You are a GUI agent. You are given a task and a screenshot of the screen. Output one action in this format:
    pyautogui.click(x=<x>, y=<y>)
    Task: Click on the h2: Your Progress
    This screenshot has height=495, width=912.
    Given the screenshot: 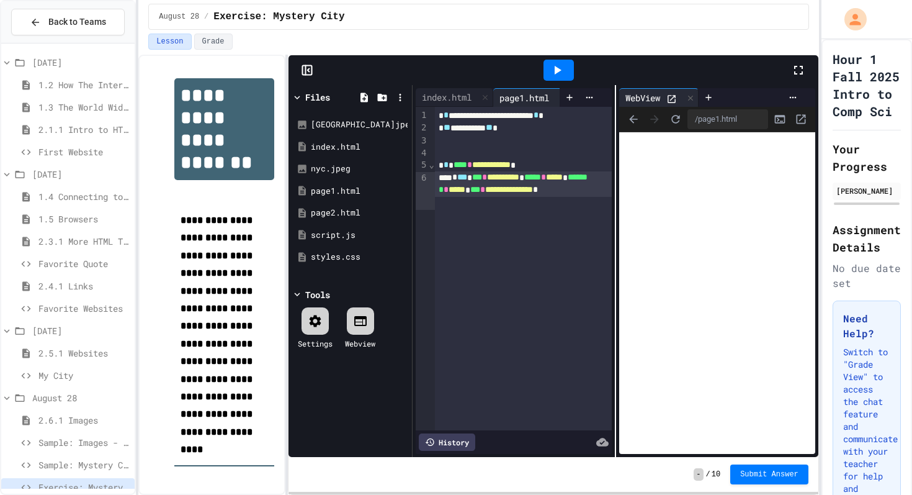 What is the action you would take?
    pyautogui.click(x=867, y=158)
    